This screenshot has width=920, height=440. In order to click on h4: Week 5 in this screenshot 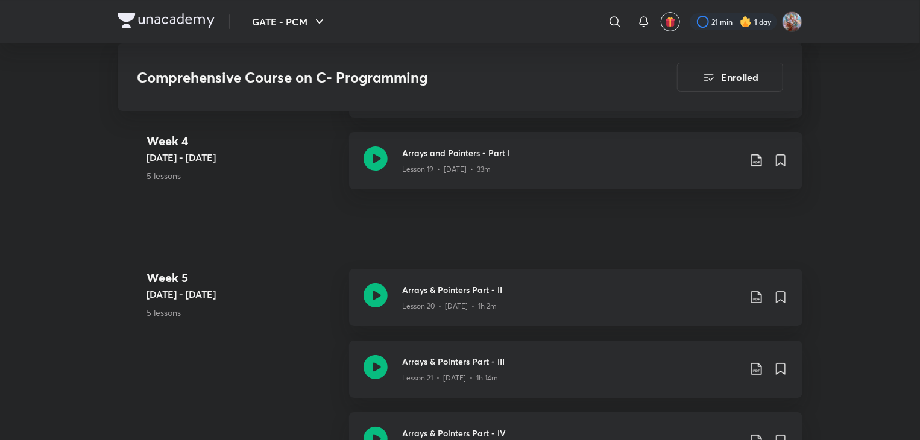, I will do `click(243, 278)`.